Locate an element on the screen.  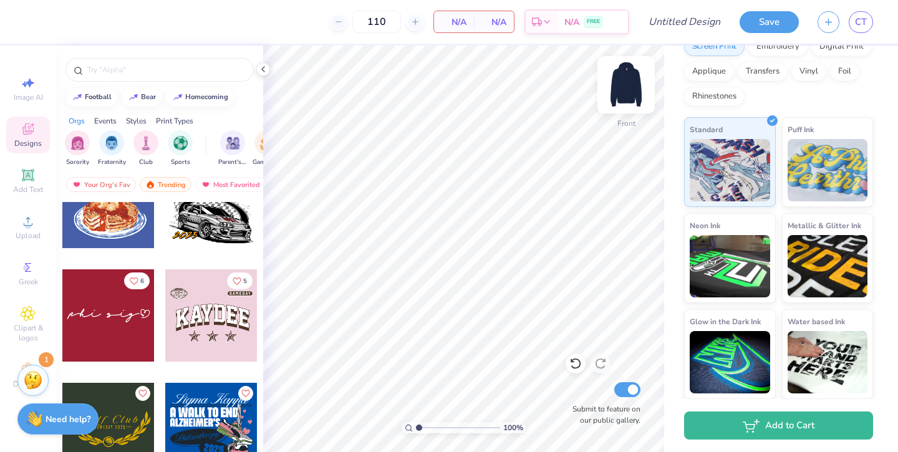
div: bear is located at coordinates (148, 97).